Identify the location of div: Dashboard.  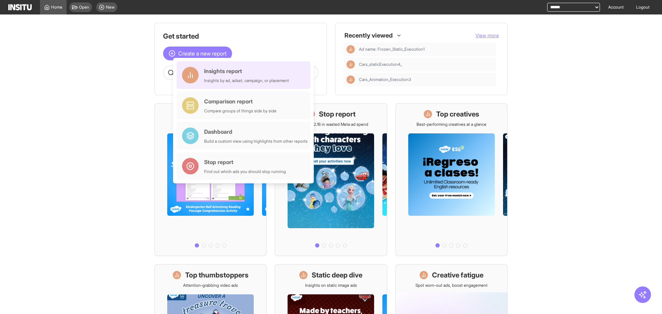
(256, 132).